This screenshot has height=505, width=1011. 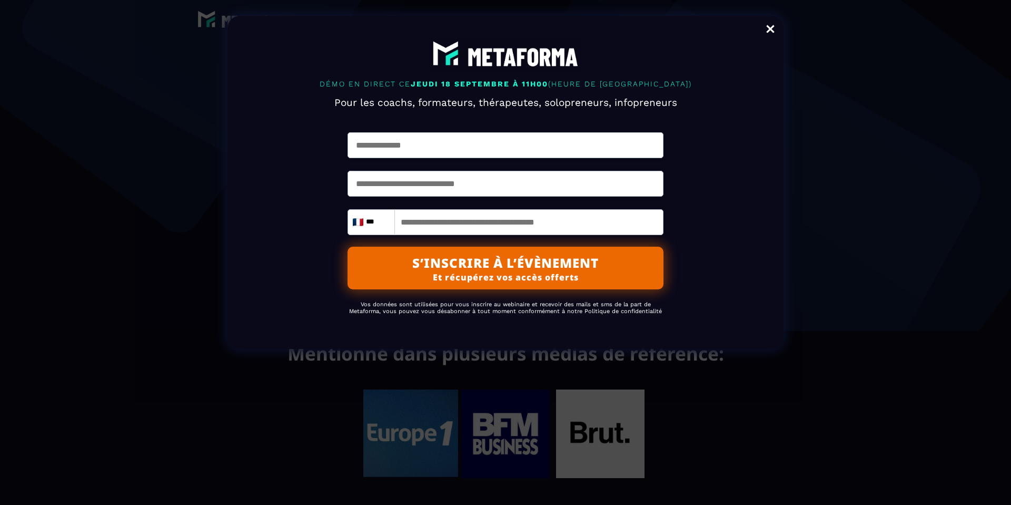 I want to click on h2: Pour les coachs, formateurs, thérapeutes, solopreneurs, infopreneurs, so click(x=506, y=102).